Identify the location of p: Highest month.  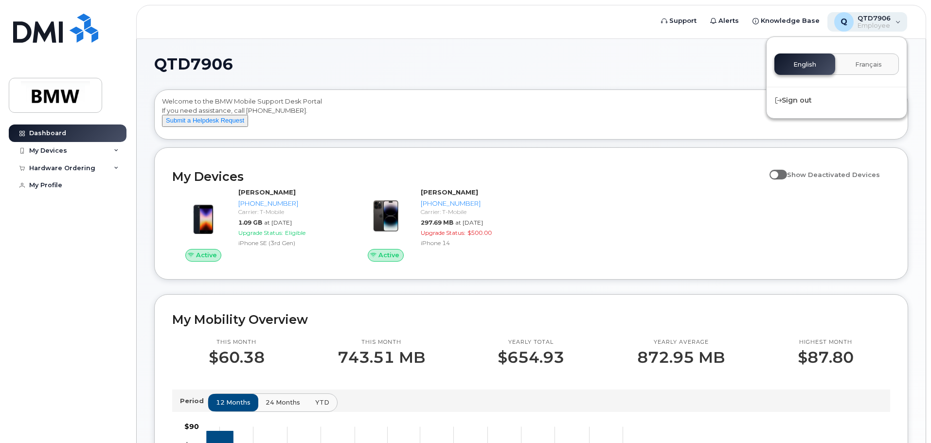
(826, 343).